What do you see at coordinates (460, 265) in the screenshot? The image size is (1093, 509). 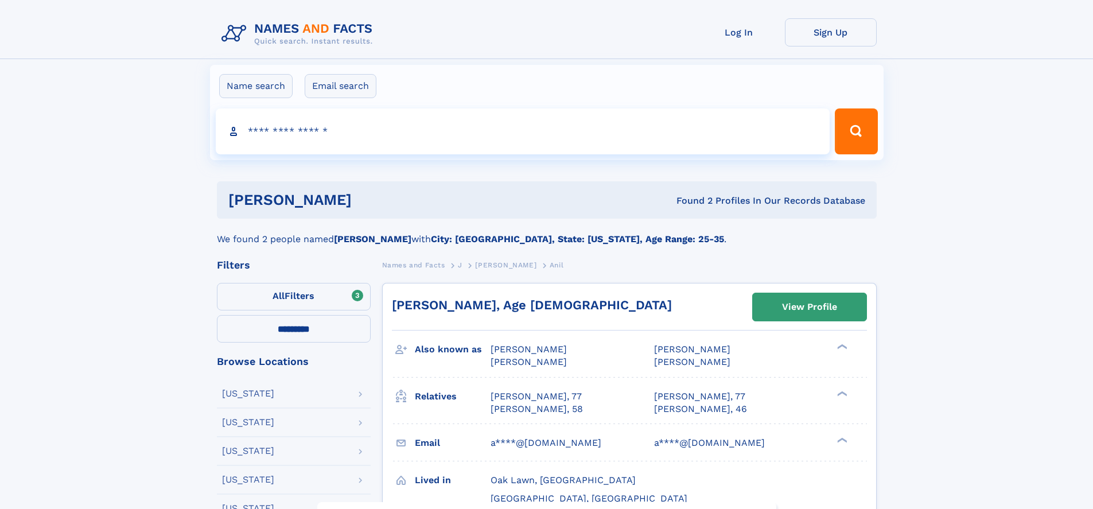 I see `a: J` at bounding box center [460, 265].